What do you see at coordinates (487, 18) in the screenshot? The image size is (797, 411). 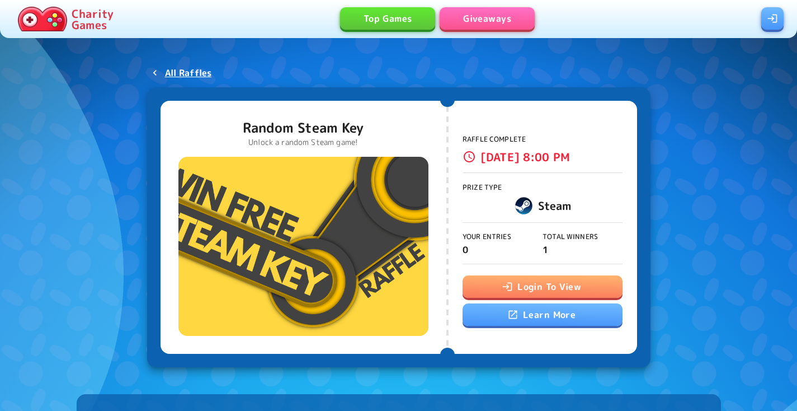 I see `a: Giveaways` at bounding box center [487, 18].